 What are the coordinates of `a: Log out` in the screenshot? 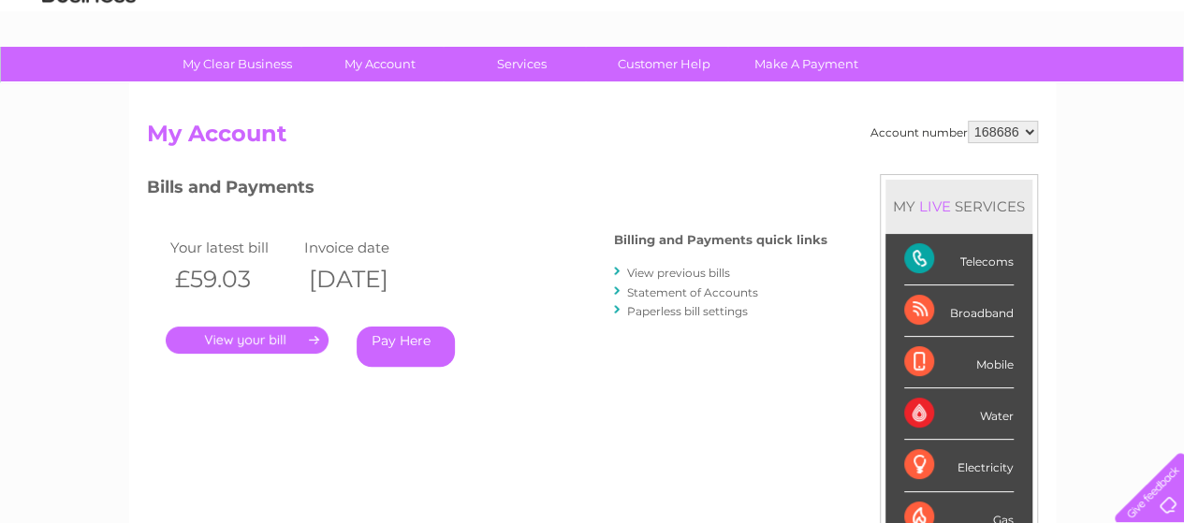 It's located at (1144, 86).